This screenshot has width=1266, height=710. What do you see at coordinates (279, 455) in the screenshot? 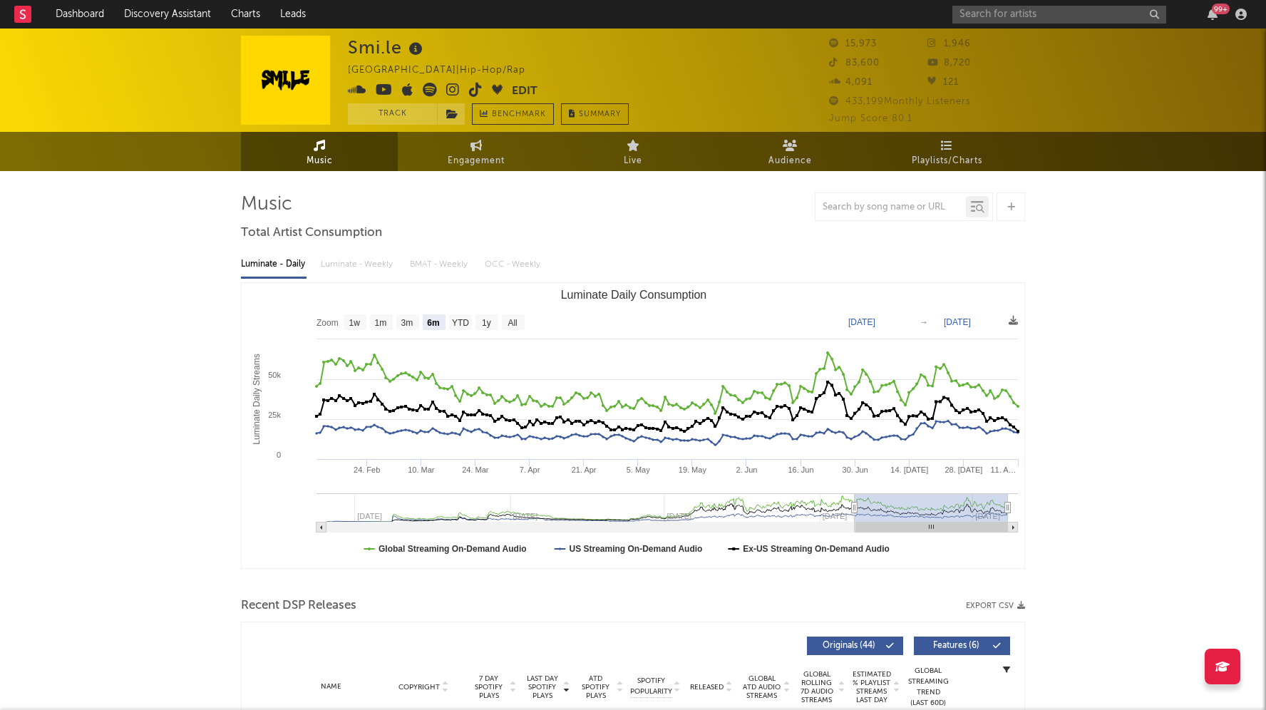
I see `text: 0` at bounding box center [279, 455].